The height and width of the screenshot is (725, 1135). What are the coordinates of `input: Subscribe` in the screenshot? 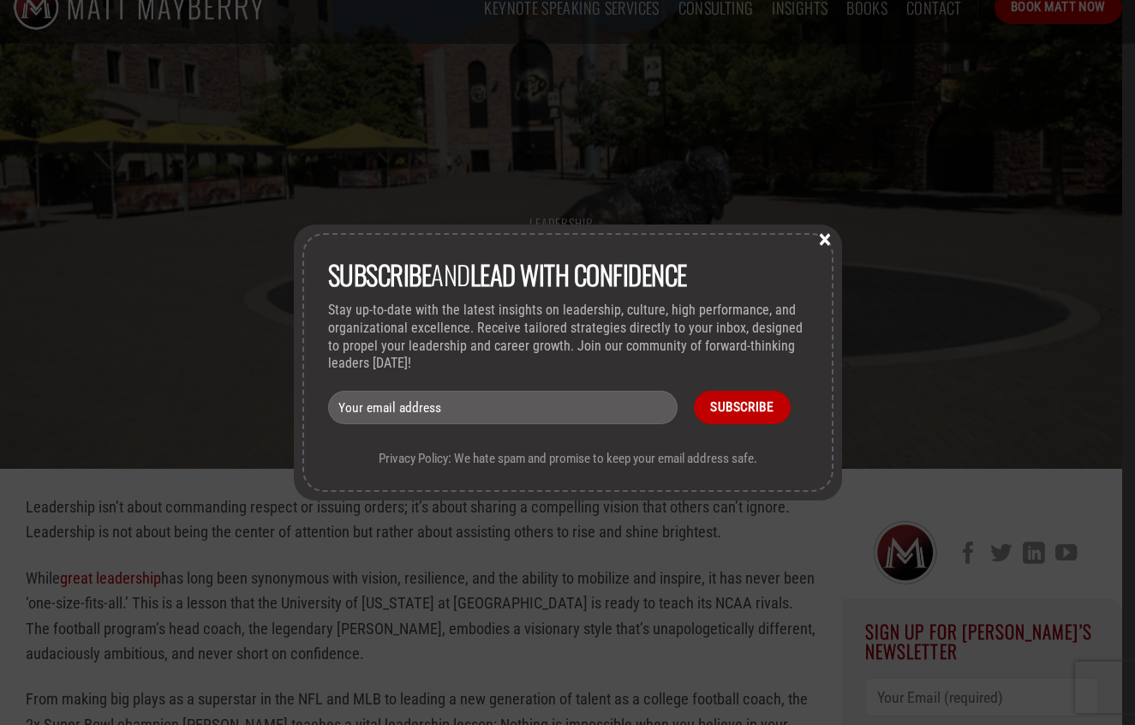 It's located at (742, 407).